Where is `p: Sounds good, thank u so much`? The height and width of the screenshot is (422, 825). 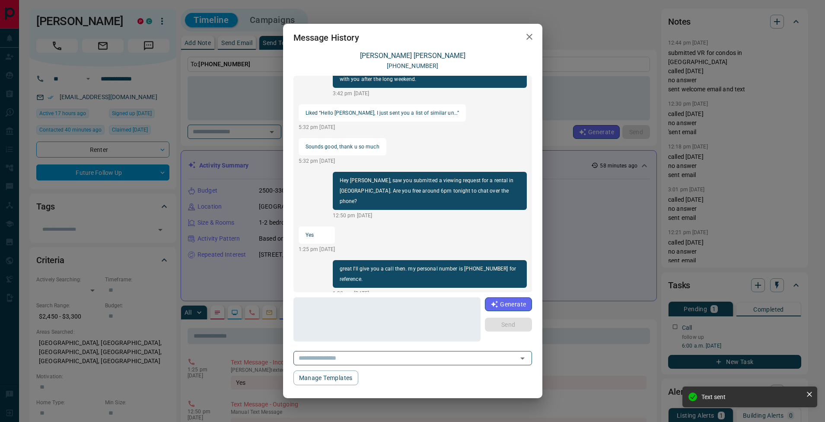
p: Sounds good, thank u so much is located at coordinates (342, 147).